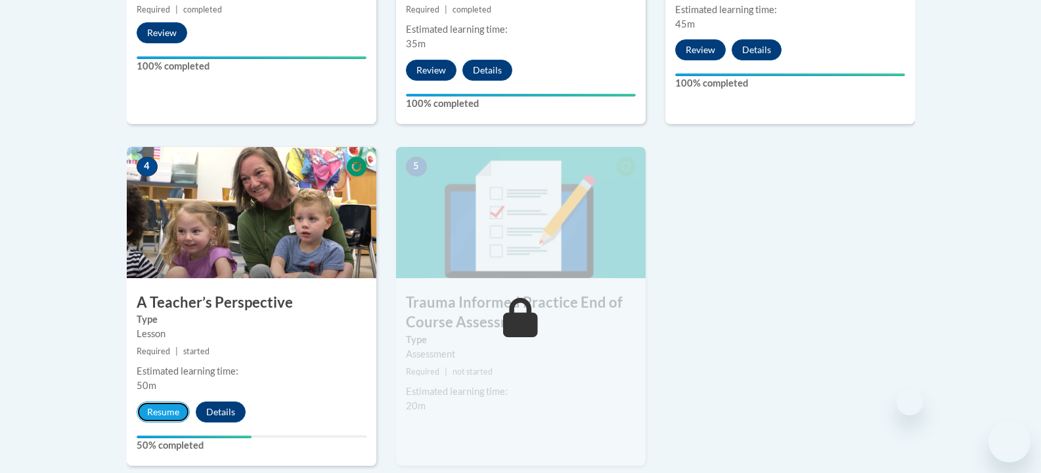  What do you see at coordinates (147, 167) in the screenshot?
I see `span: 4` at bounding box center [147, 167].